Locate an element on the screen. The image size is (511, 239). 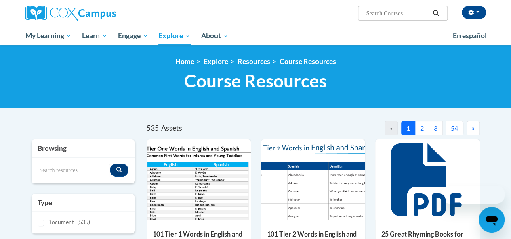
span: Assets is located at coordinates (172, 128).